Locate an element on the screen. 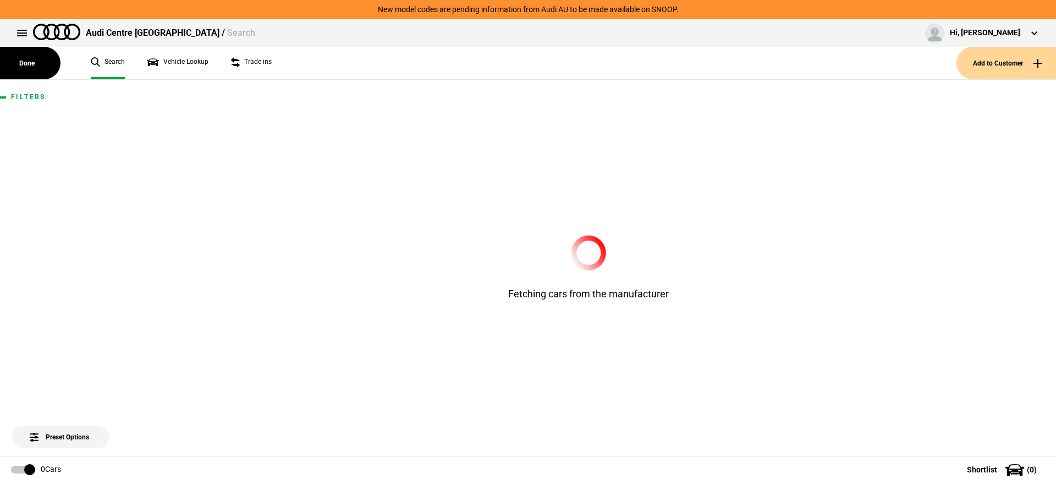  a: Trade ins is located at coordinates (251, 63).